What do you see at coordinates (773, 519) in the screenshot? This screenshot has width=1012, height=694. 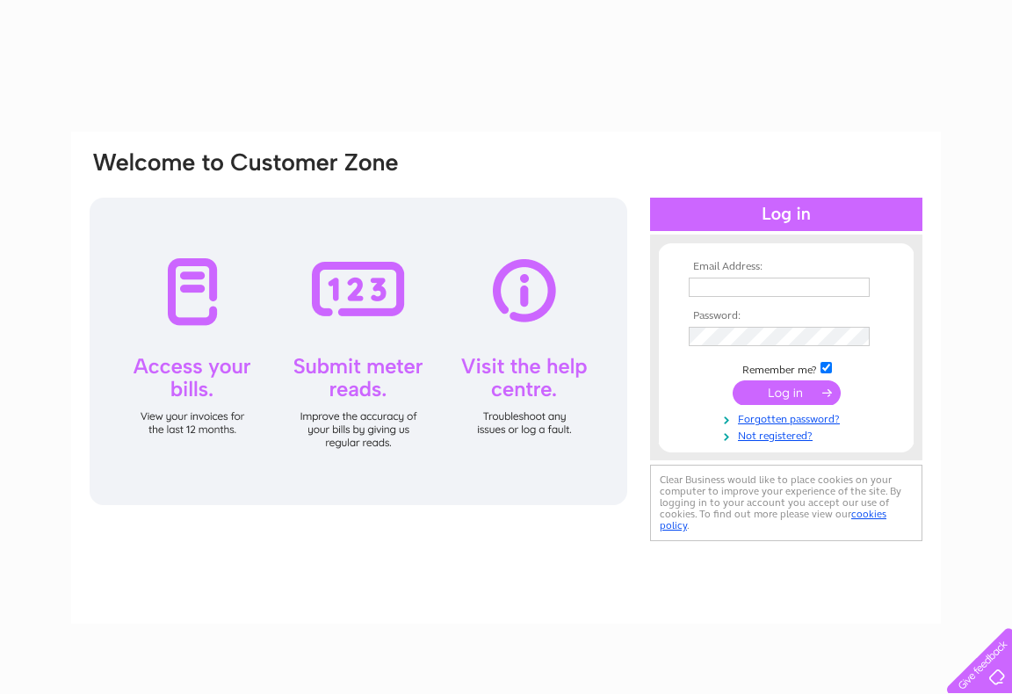 I see `a: cookies policy` at bounding box center [773, 519].